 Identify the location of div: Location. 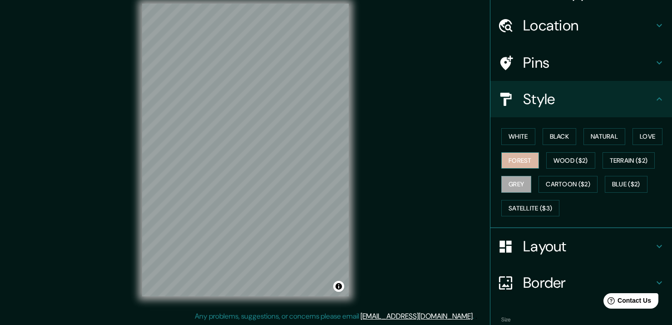
(581, 25).